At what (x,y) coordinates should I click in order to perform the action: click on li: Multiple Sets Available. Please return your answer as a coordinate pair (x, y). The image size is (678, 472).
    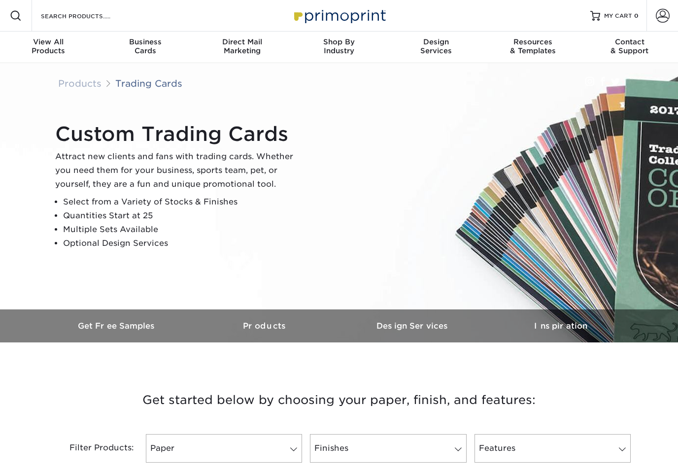
    Looking at the image, I should click on (182, 230).